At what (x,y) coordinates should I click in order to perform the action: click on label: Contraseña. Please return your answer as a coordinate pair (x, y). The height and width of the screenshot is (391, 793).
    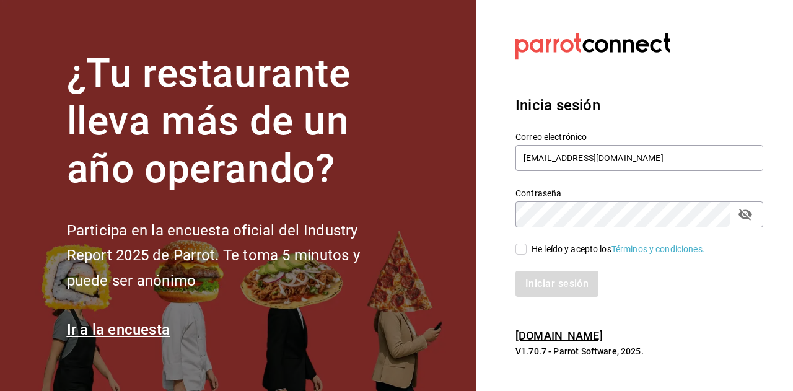
    Looking at the image, I should click on (639, 193).